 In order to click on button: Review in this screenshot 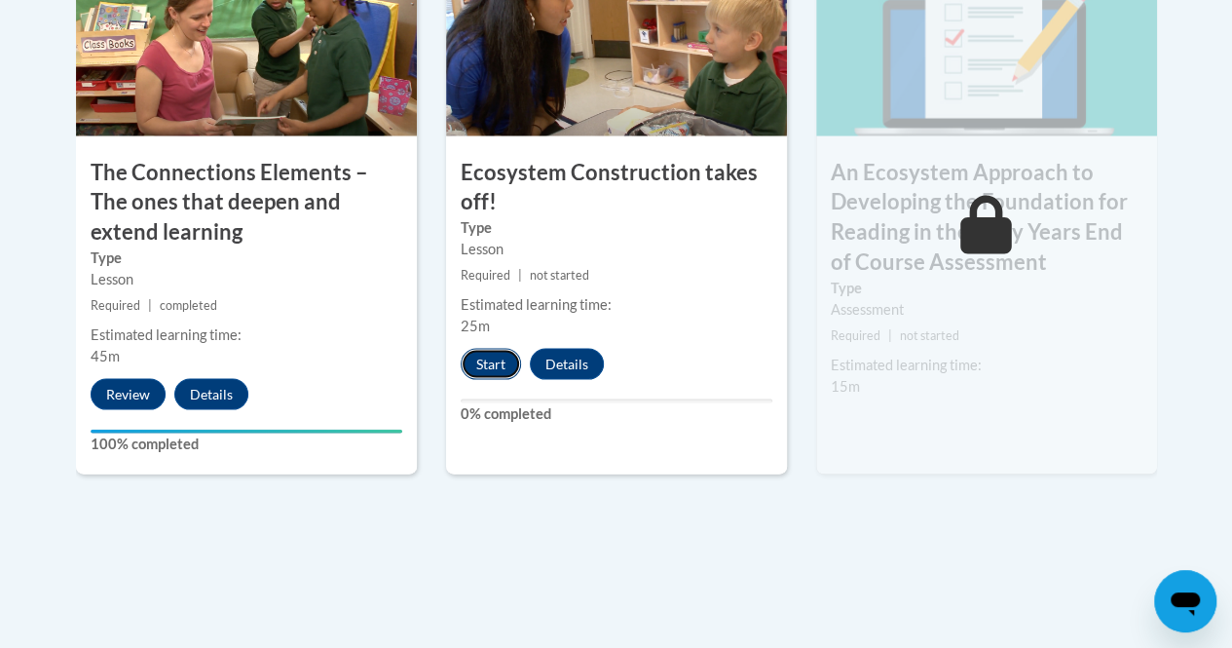, I will do `click(128, 395)`.